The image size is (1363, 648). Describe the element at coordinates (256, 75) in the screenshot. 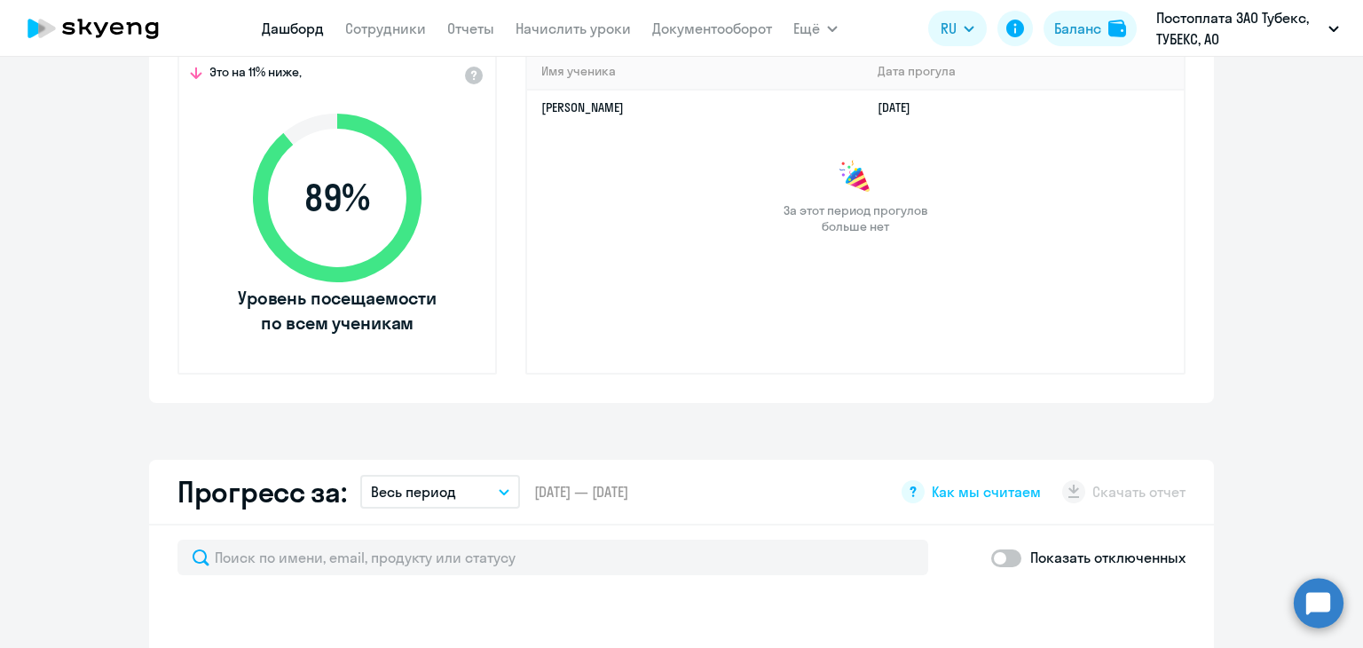

I see `span: Это на 11% ниже,` at that location.